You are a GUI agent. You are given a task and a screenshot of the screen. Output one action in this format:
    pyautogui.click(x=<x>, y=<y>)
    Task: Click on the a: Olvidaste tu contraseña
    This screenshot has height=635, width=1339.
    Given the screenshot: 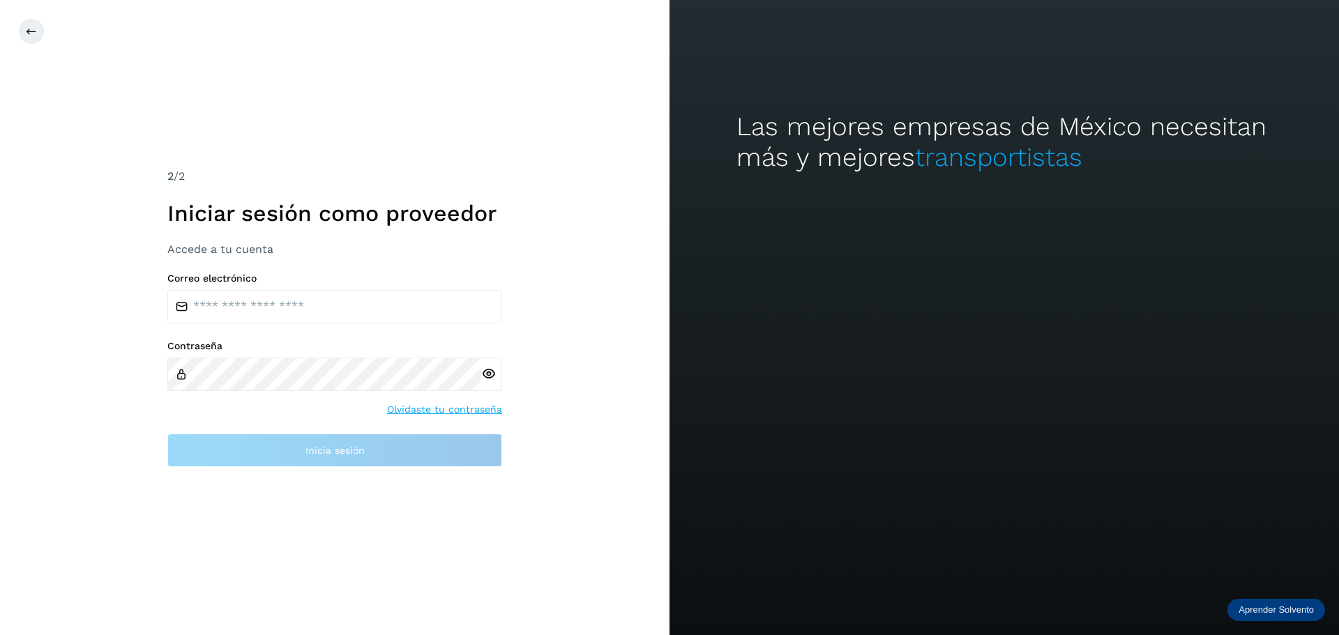 What is the action you would take?
    pyautogui.click(x=444, y=409)
    